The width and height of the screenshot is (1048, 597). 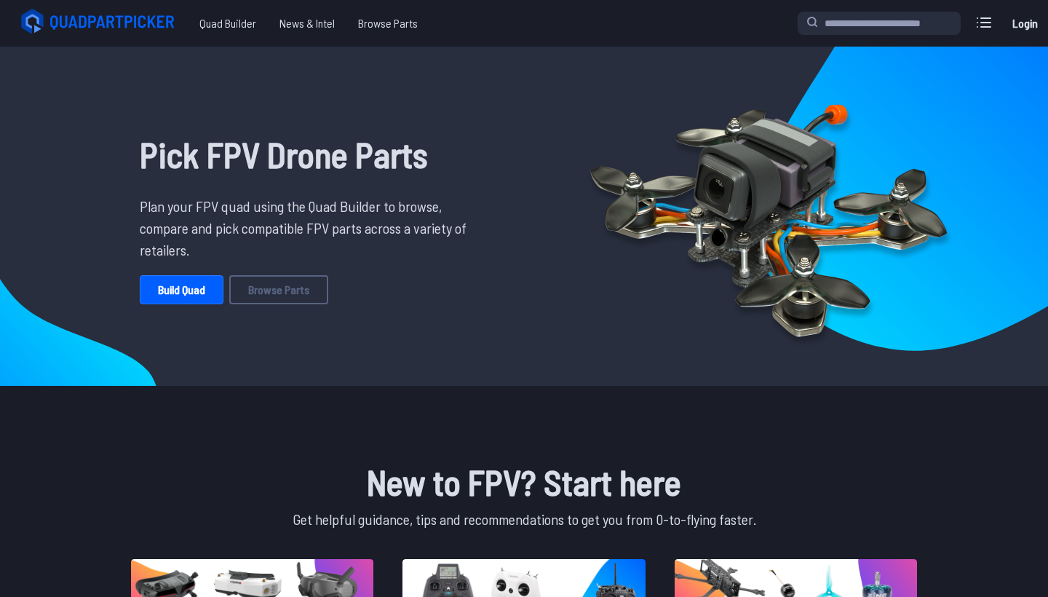 What do you see at coordinates (1024, 23) in the screenshot?
I see `a: Login` at bounding box center [1024, 23].